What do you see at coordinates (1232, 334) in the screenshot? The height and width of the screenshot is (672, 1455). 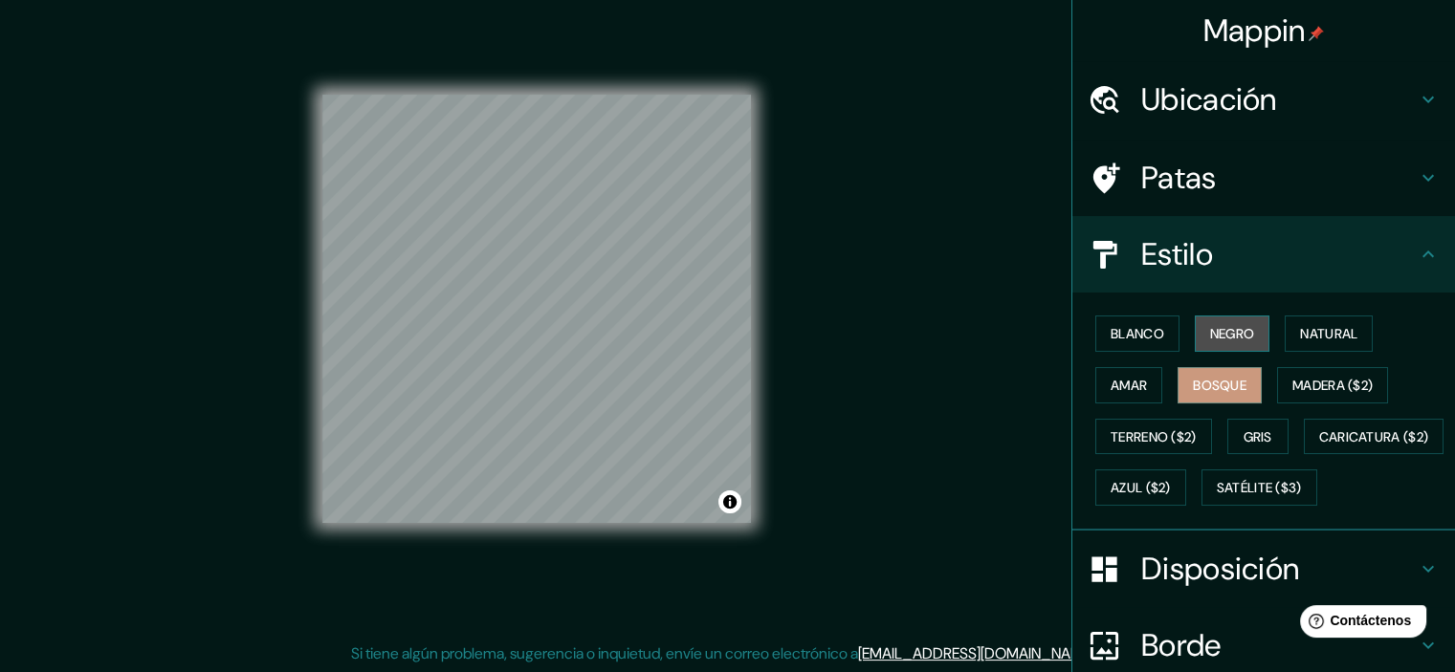 I see `button: Negro` at bounding box center [1232, 334].